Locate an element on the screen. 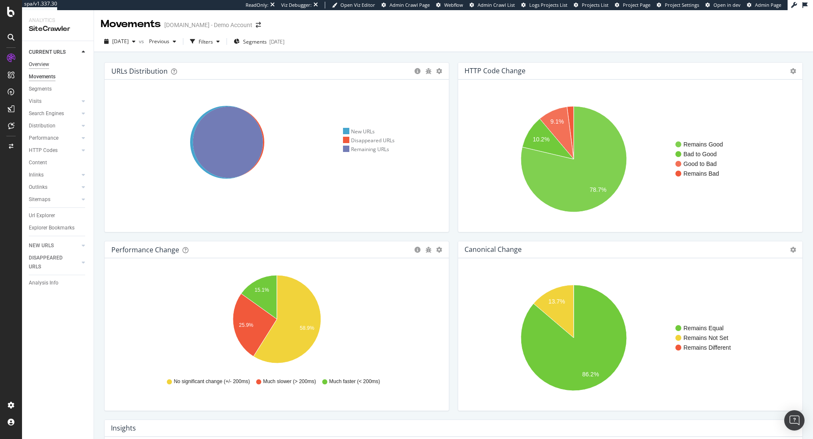 The width and height of the screenshot is (813, 439). a: Admin Crawl List is located at coordinates (492, 5).